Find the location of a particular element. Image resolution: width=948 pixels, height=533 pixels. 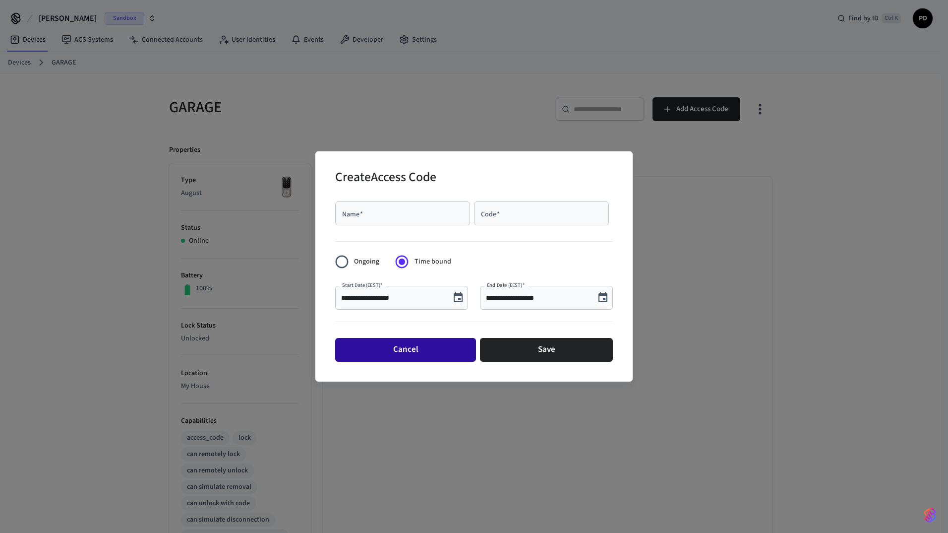

h2: Create Access Code is located at coordinates (386, 178).